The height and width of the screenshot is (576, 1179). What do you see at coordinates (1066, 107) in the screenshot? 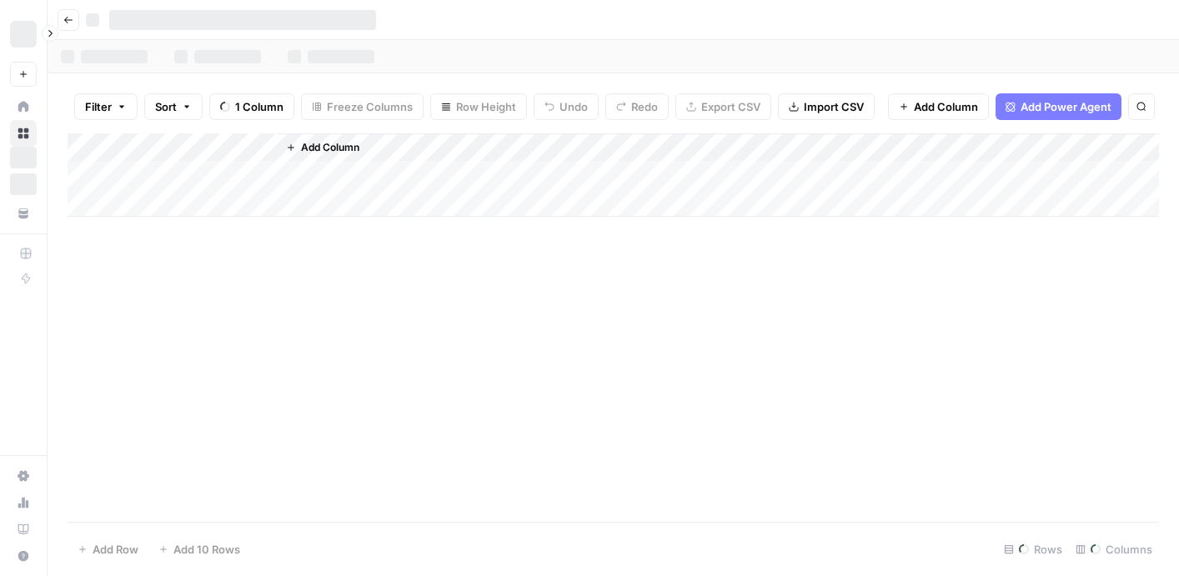
I see `span: Add Power Agent` at bounding box center [1066, 107].